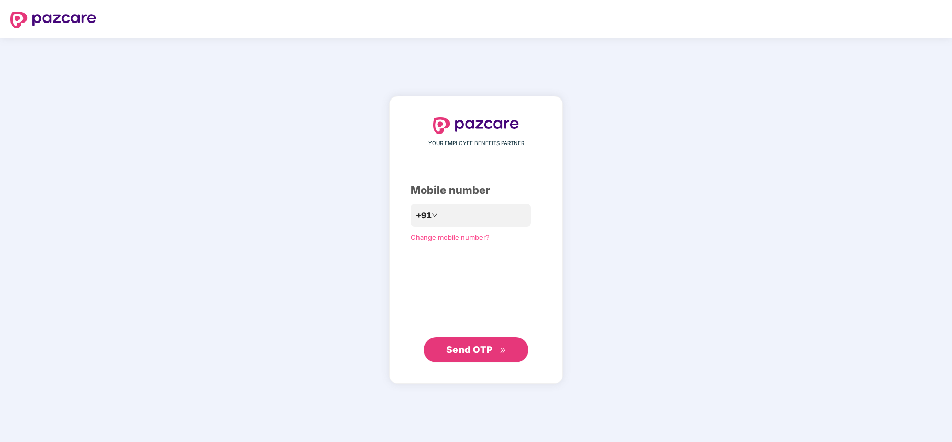 The image size is (952, 442). What do you see at coordinates (476, 350) in the screenshot?
I see `button: Send OTPdouble-right` at bounding box center [476, 350].